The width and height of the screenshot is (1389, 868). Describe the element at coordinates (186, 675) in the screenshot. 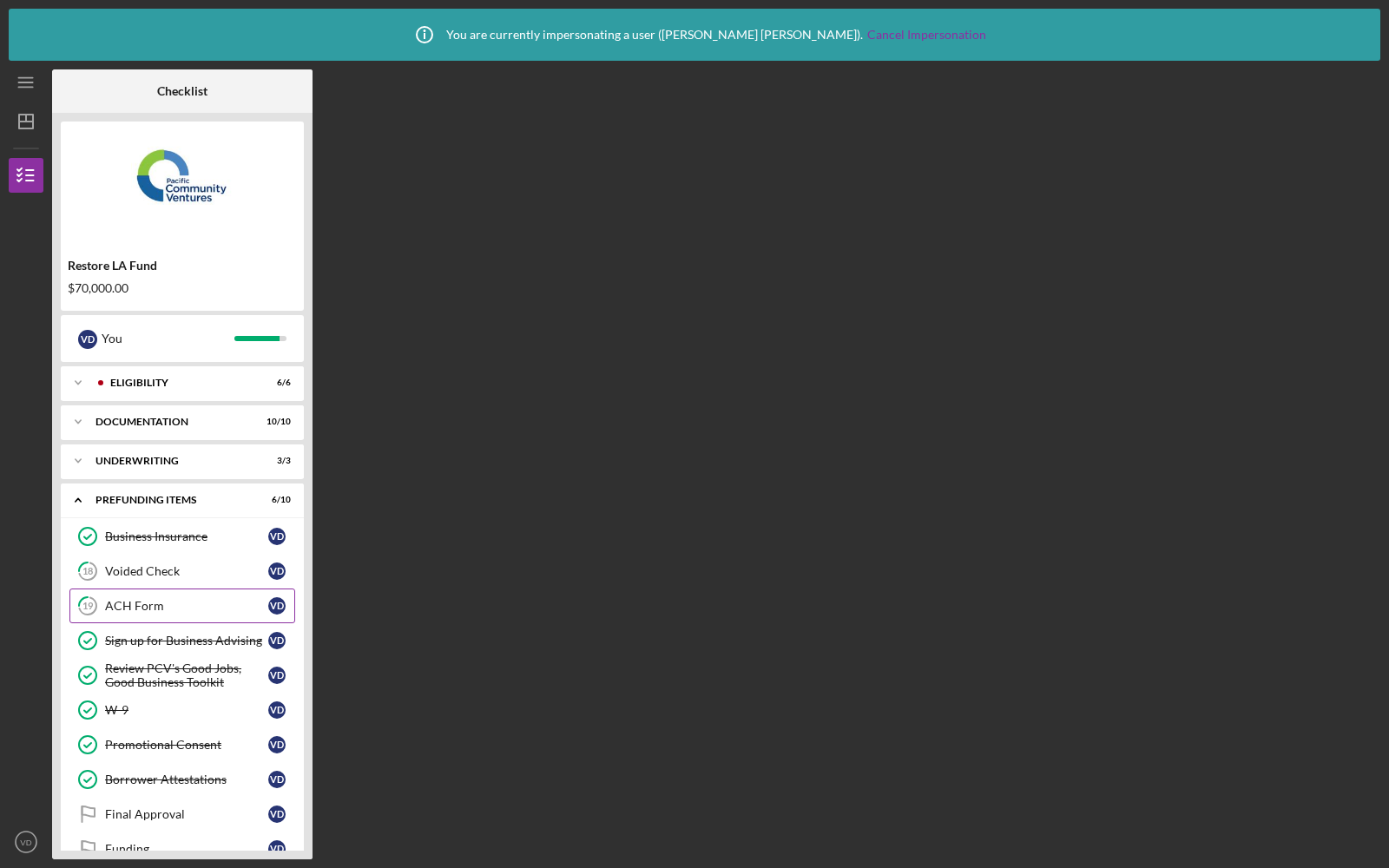

I see `div: Review PCV's Good Jobs, Good Business Toolkit` at that location.